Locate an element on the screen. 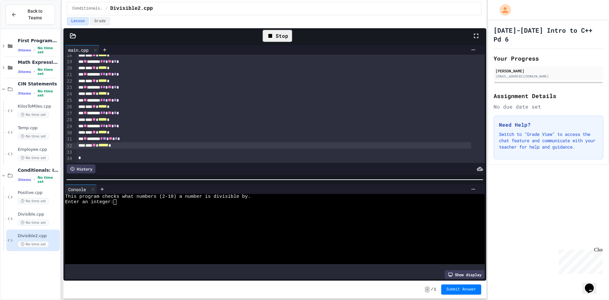 This screenshot has height=300, width=609. div: 26 is located at coordinates (69, 107).